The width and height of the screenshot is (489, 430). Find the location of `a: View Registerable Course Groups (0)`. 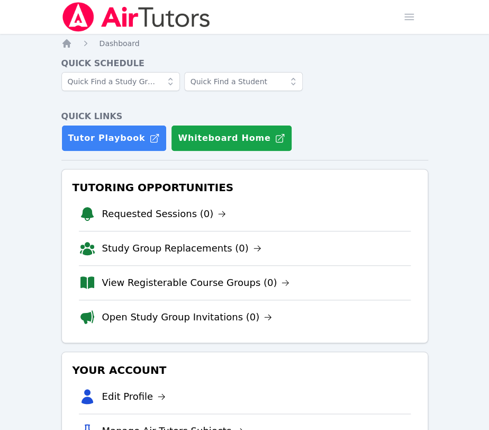

a: View Registerable Course Groups (0) is located at coordinates (196, 283).